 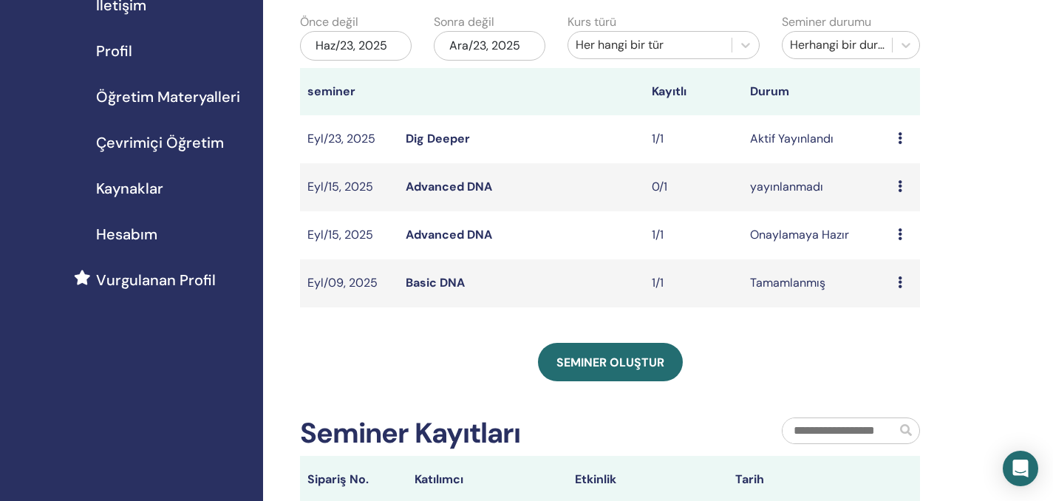 I want to click on label: Seminer durumu, so click(x=826, y=22).